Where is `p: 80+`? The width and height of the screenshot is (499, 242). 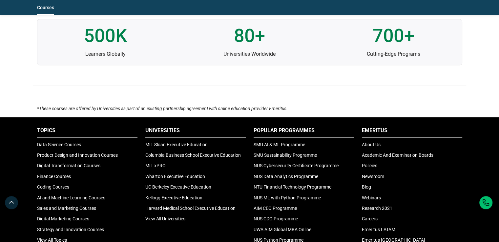 p: 80+ is located at coordinates (249, 36).